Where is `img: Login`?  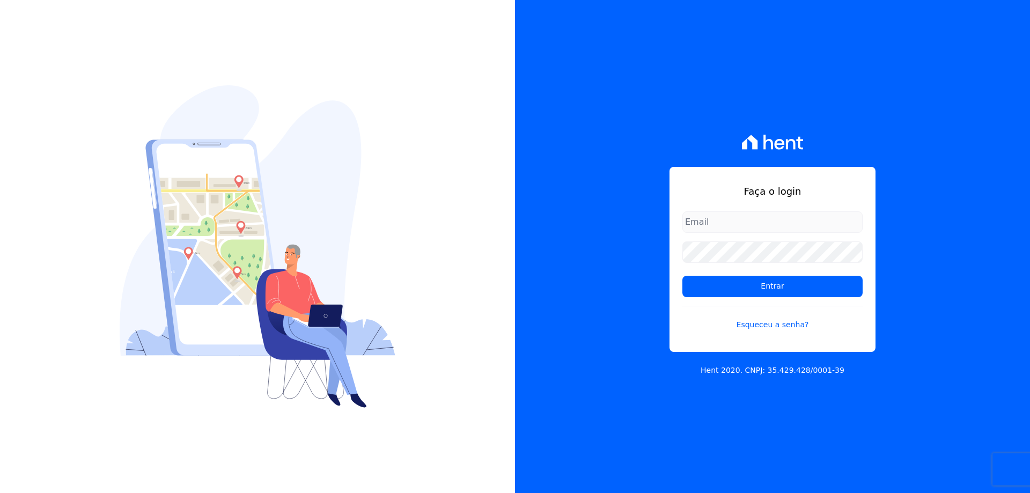 img: Login is located at coordinates (258, 246).